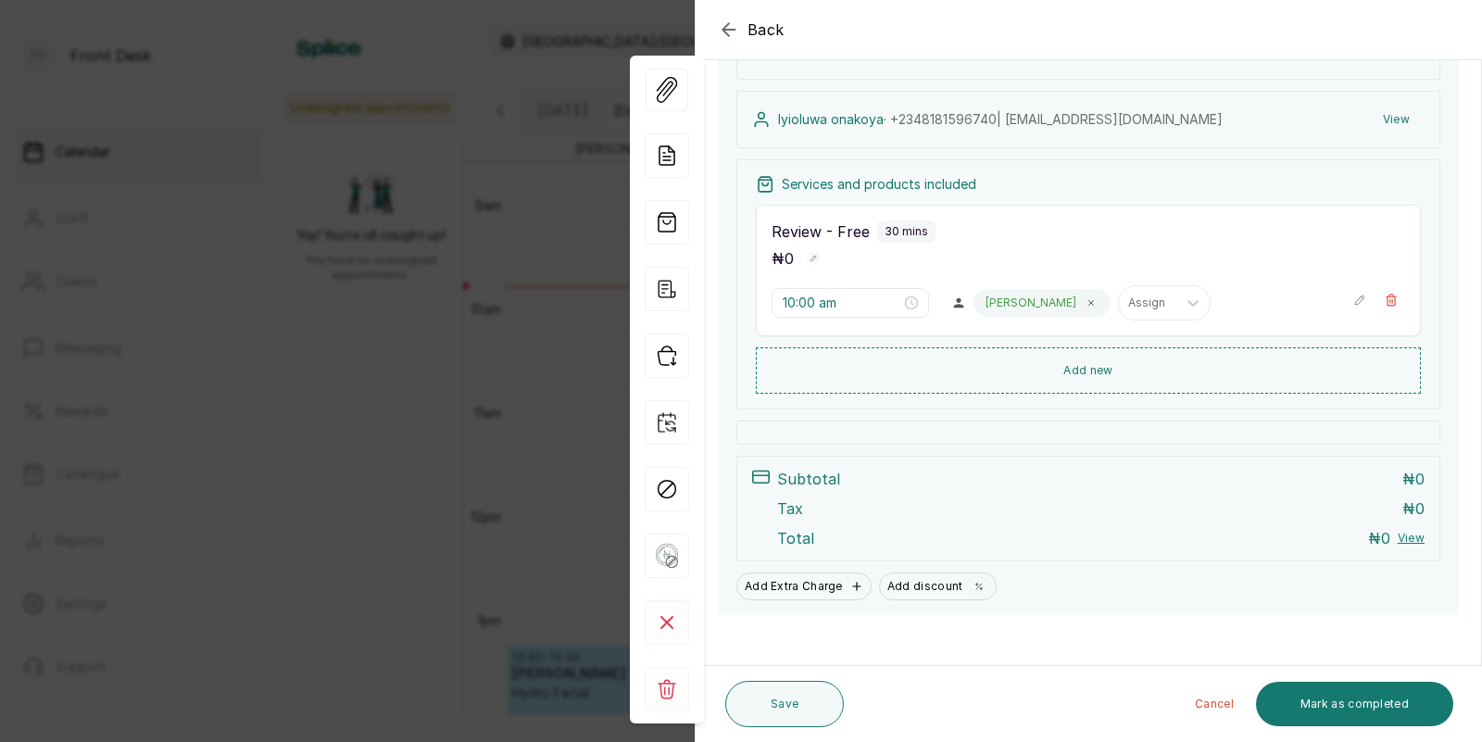 The width and height of the screenshot is (1482, 742). Describe the element at coordinates (938, 586) in the screenshot. I see `button: Add discount` at that location.